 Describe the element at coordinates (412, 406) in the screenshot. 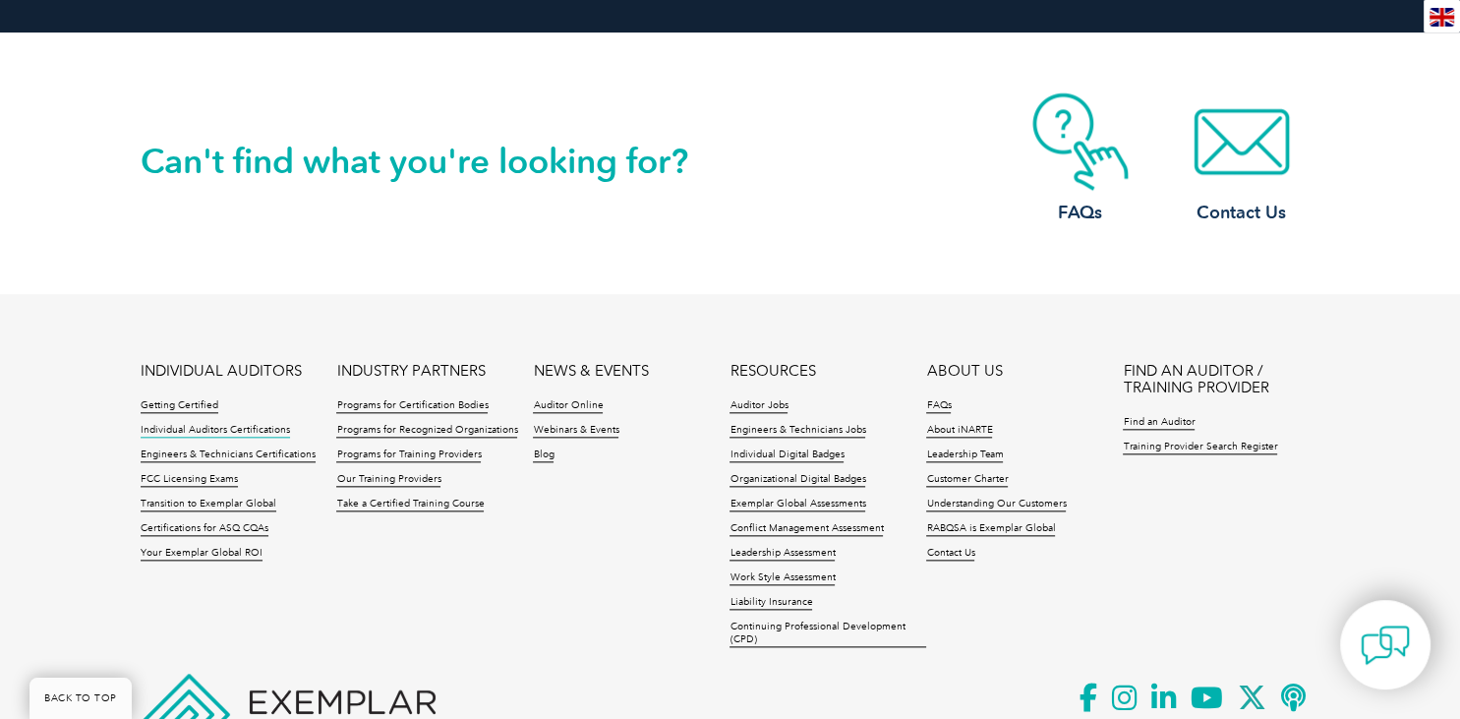

I see `a: Programs for Certification Bodies` at that location.